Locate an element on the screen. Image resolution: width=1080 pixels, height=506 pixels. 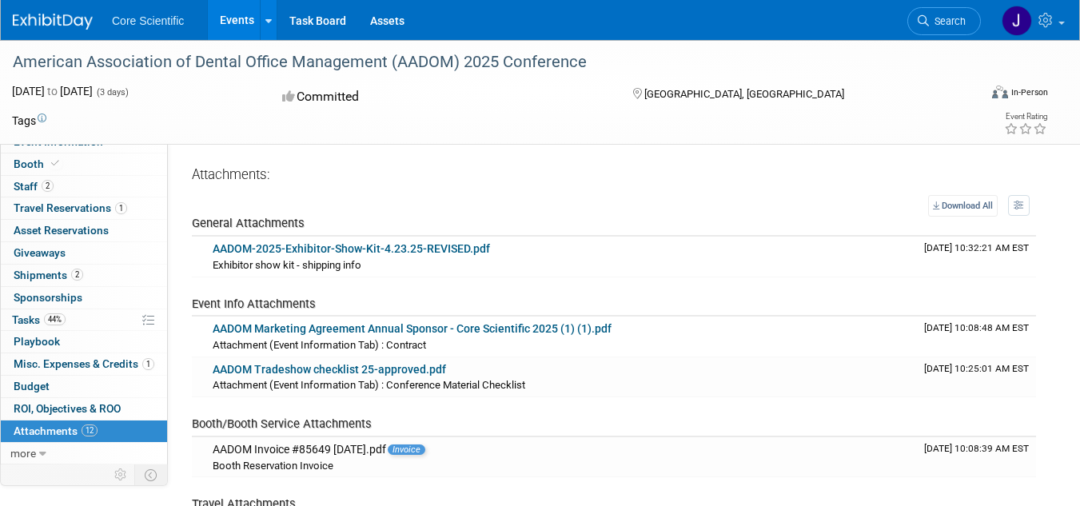
span: Booth/Booth Service Attachments is located at coordinates (281, 424).